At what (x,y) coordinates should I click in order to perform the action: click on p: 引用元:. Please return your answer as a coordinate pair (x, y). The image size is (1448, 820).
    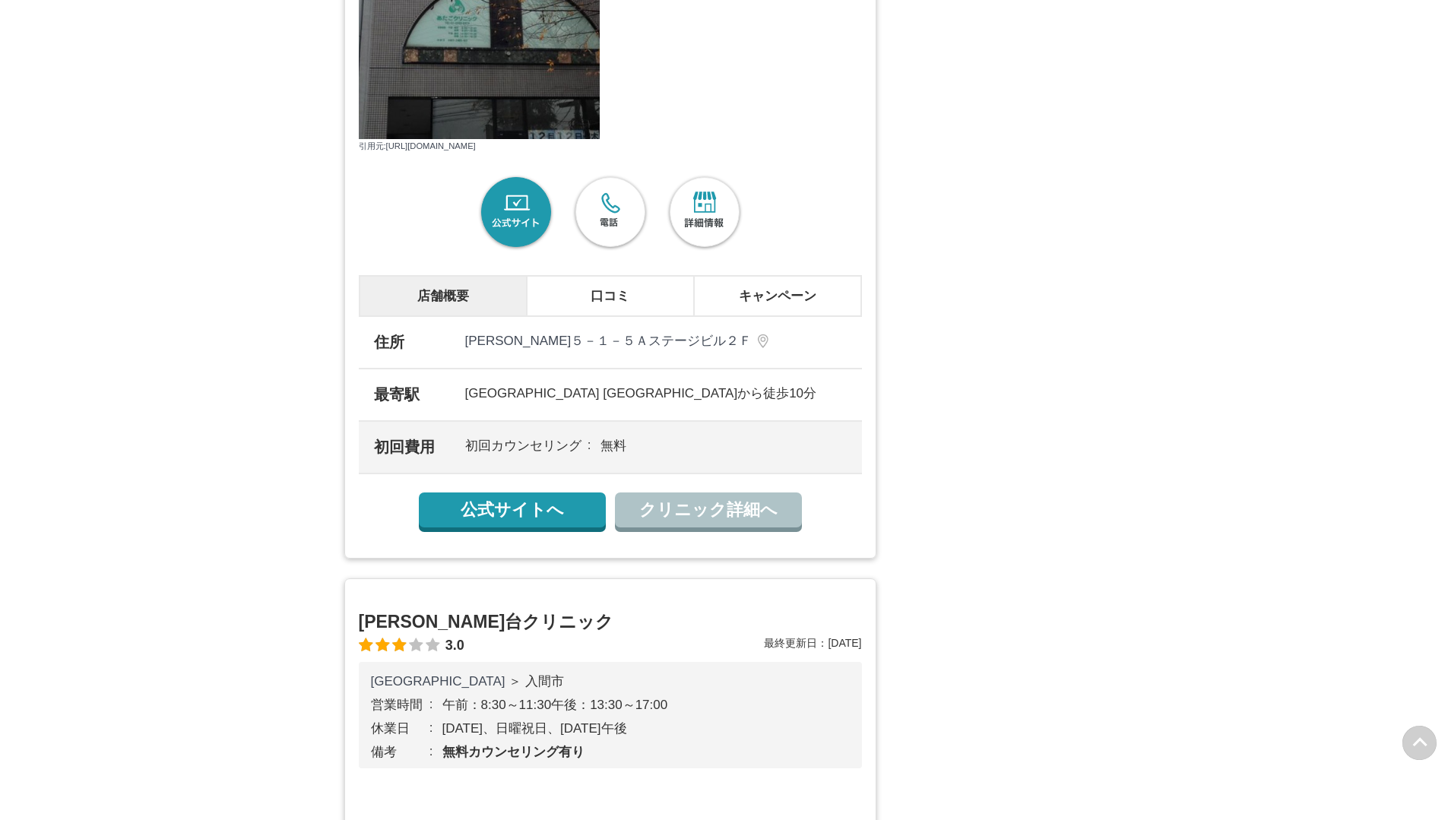
    Looking at the image, I should click on (610, 146).